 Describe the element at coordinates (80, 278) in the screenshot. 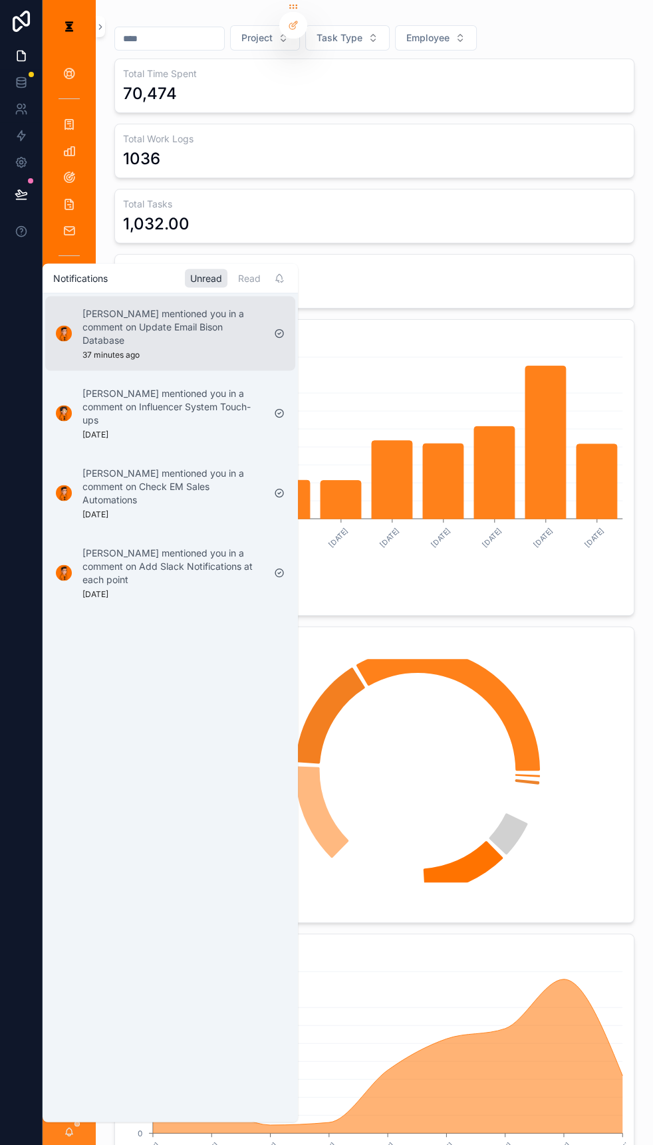

I see `h1: Notifications` at that location.